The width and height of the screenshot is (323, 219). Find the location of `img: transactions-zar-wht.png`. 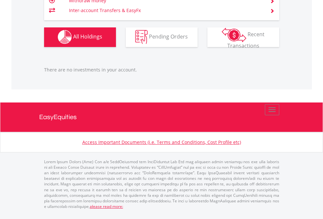

img: transactions-zar-wht.png is located at coordinates (234, 35).